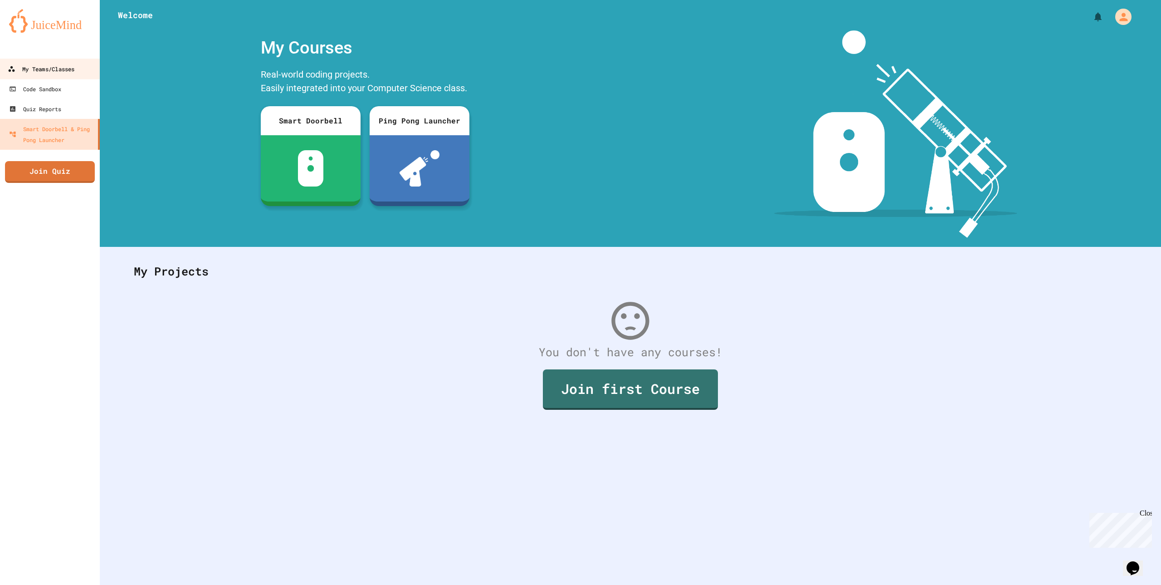  I want to click on div: You don't have any courses!, so click(631, 352).